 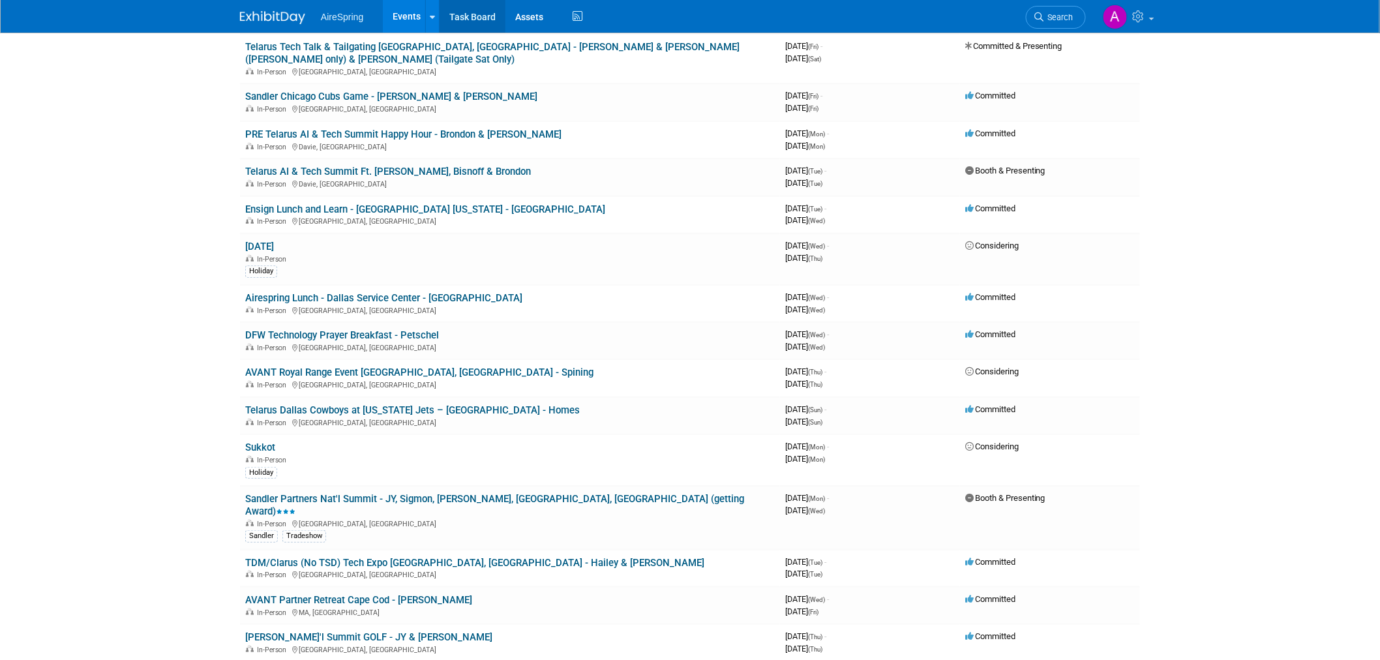 What do you see at coordinates (1056, 17) in the screenshot?
I see `a: Search` at bounding box center [1056, 17].